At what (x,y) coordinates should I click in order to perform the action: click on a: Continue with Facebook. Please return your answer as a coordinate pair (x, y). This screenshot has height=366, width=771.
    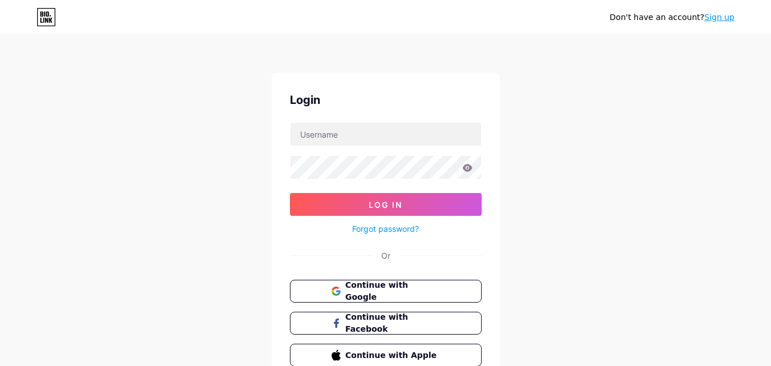
    Looking at the image, I should click on (386, 323).